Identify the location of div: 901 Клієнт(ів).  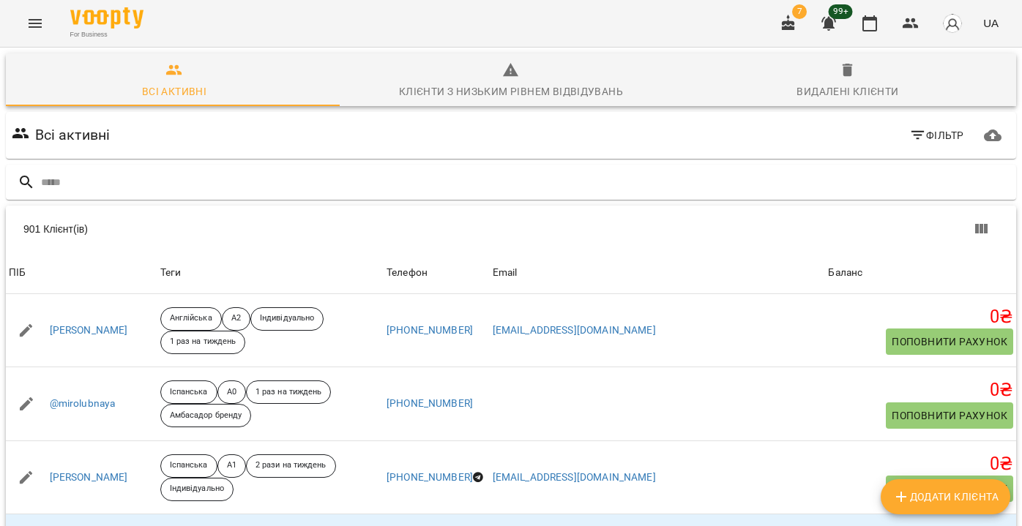
(274, 229).